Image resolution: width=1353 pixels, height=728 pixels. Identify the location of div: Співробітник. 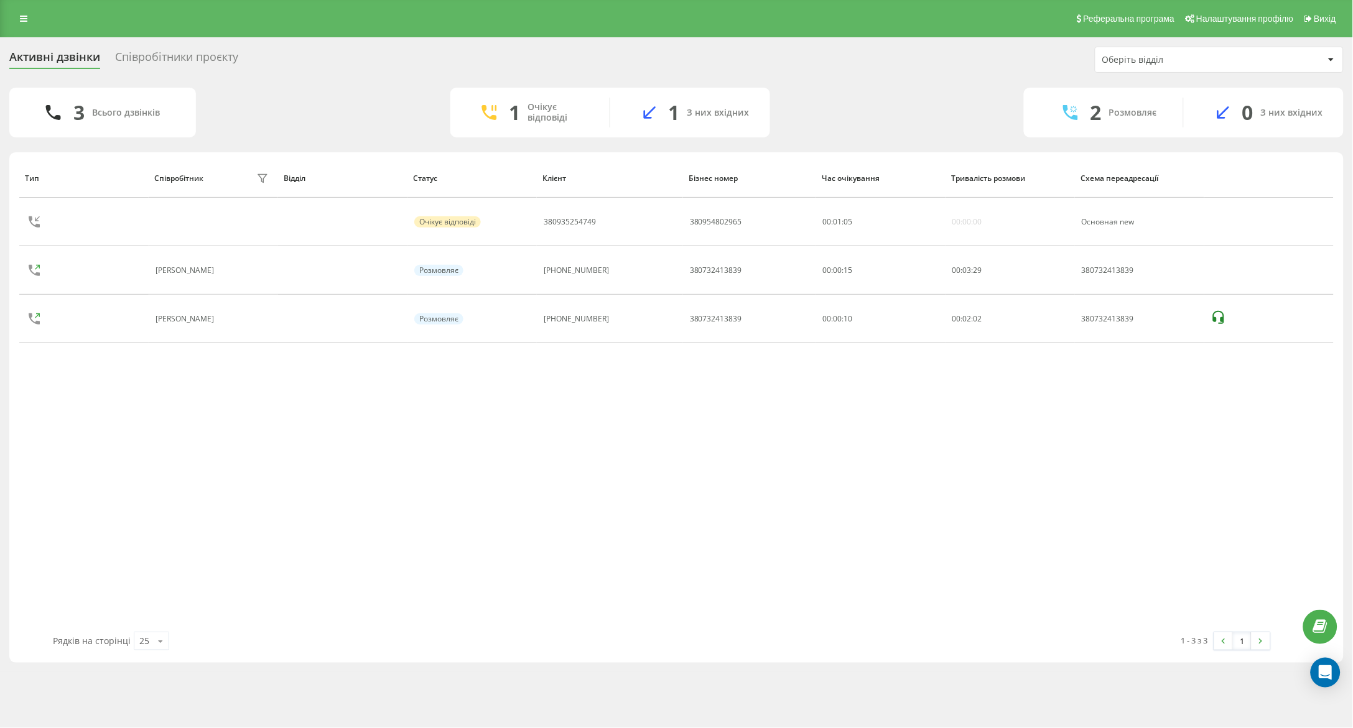
(179, 179).